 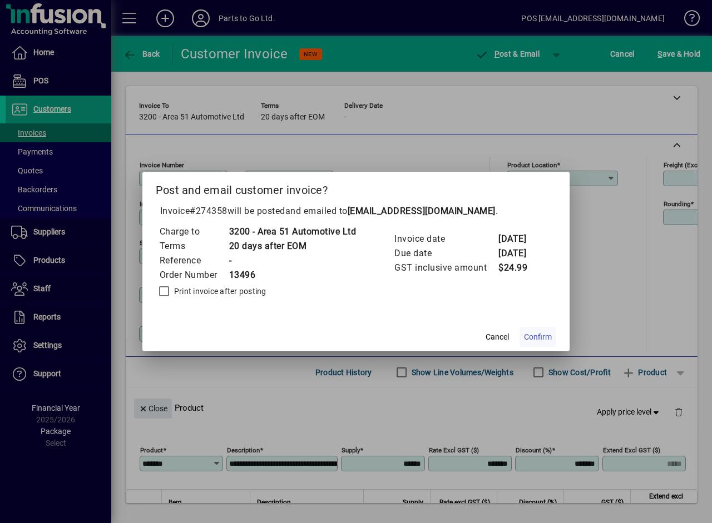 I want to click on td: $24.99, so click(x=520, y=268).